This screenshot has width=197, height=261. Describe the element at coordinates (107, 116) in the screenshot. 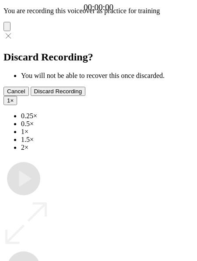

I see `li: 0.25×` at that location.